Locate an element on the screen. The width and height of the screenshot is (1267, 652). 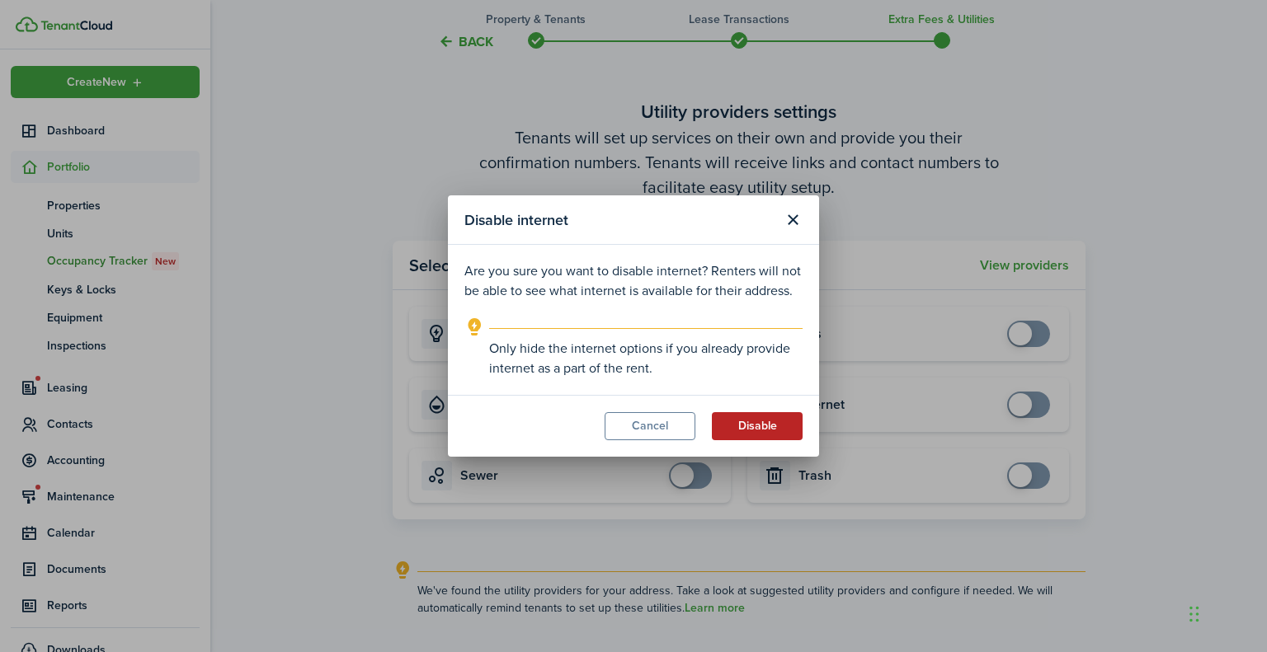
modal-title: Disable internet is located at coordinates (619, 219).